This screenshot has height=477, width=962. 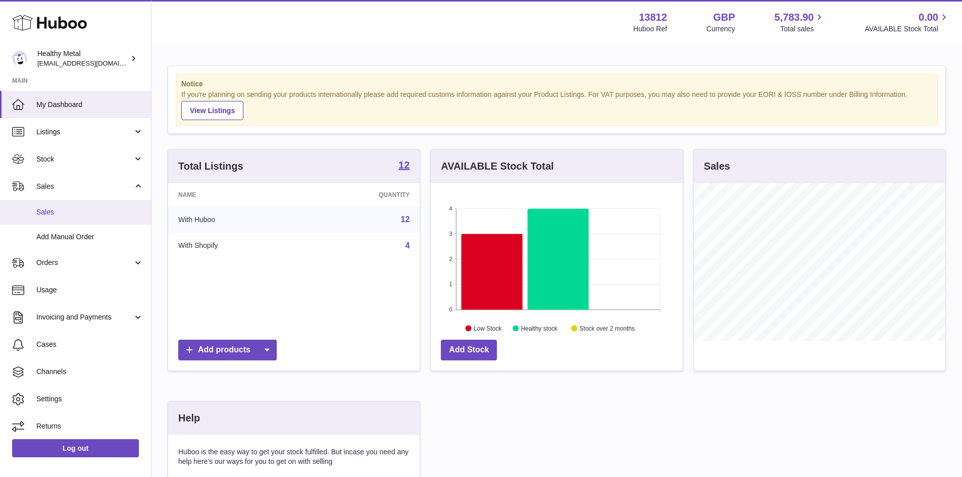 What do you see at coordinates (556, 105) in the screenshot?
I see `div: If you're planning on sending your products internationally please add required customs informati...` at bounding box center [556, 105].